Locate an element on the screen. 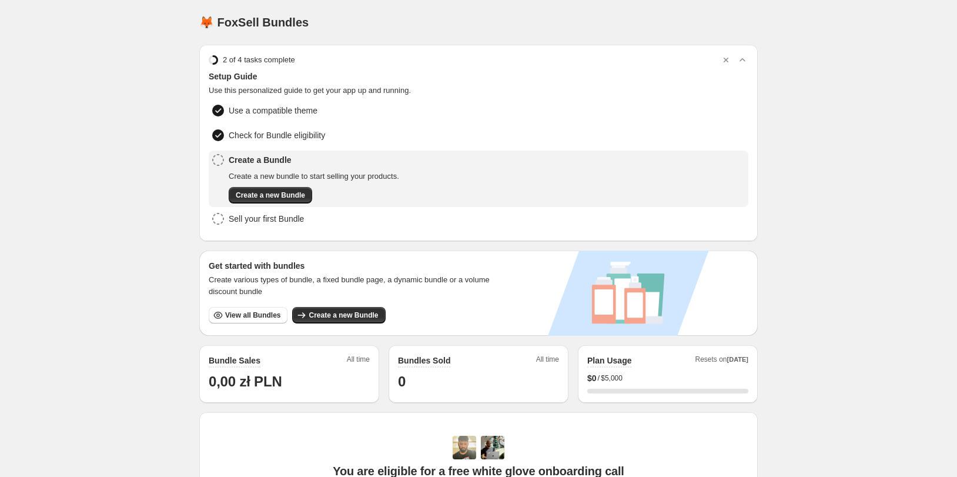 This screenshot has width=957, height=477. h3: Get started with bundles is located at coordinates (355, 266).